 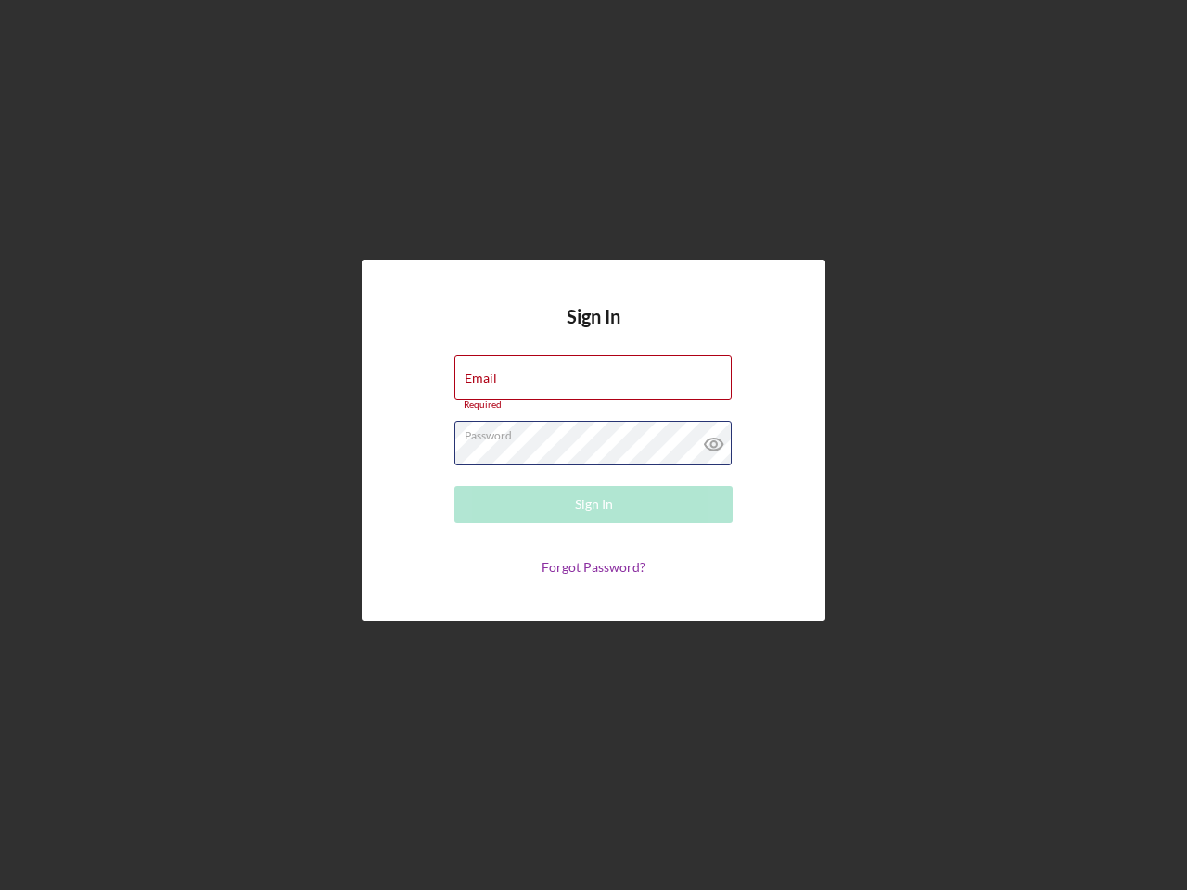 I want to click on button: Sign In, so click(x=594, y=505).